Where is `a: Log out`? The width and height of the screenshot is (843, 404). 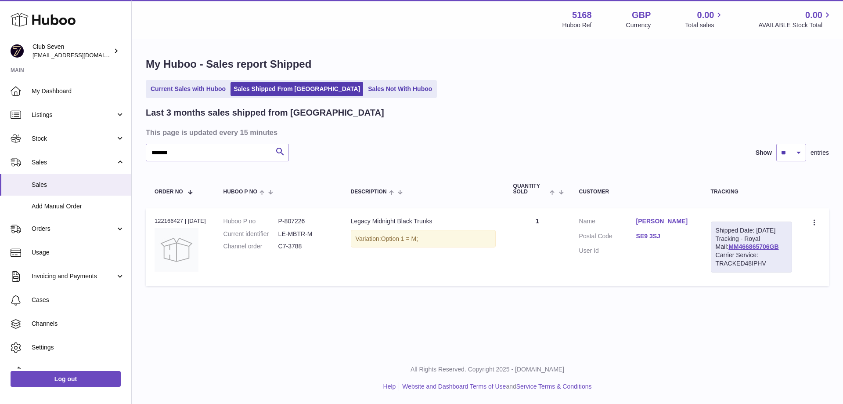
a: Log out is located at coordinates (65, 379).